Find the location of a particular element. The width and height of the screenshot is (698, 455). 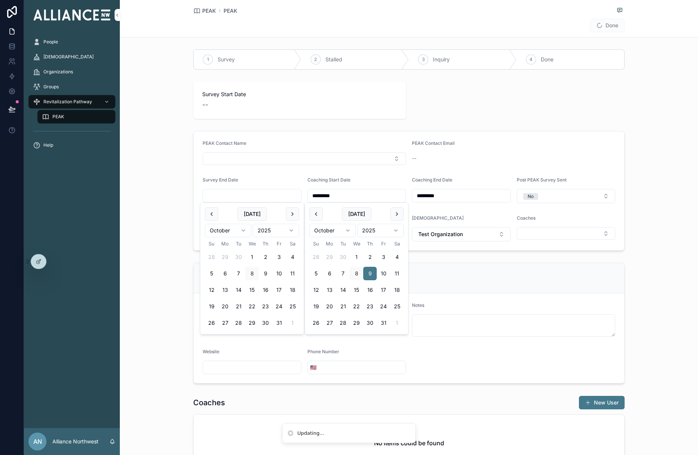

span: Coaching Start Date is located at coordinates (329, 180).